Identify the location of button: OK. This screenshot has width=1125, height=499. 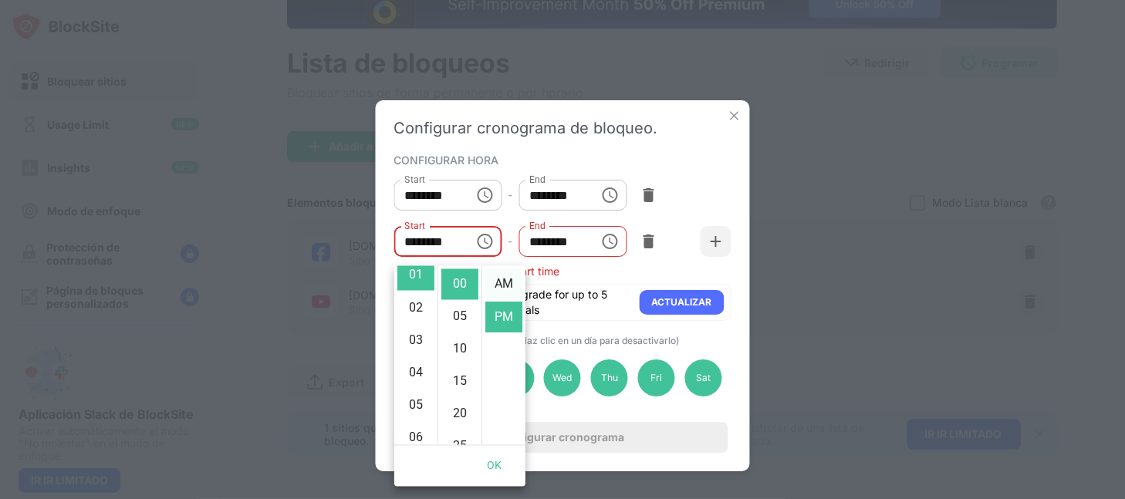
(495, 466).